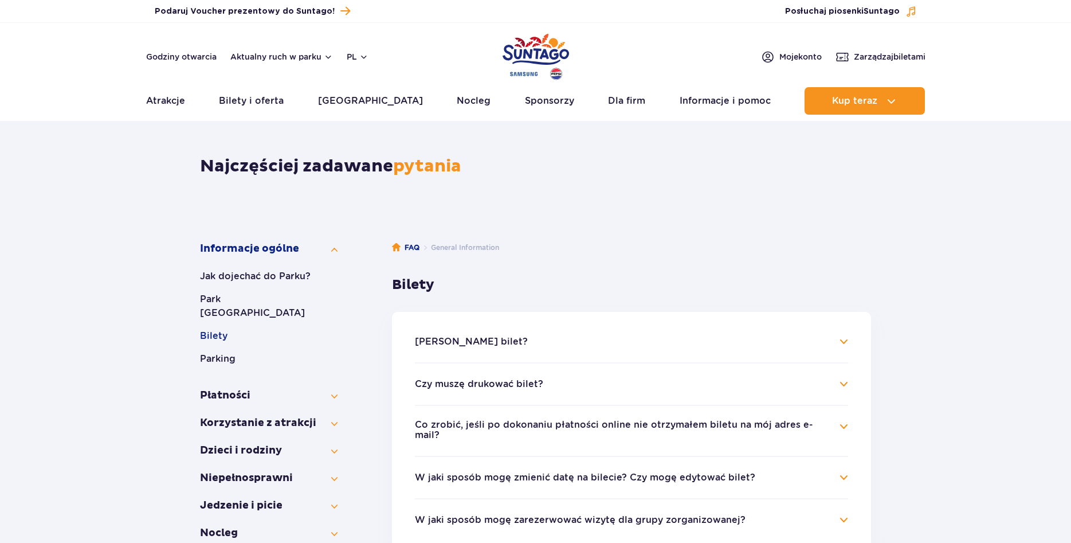 The image size is (1071, 543). I want to click on a: Park of Poland, so click(536, 55).